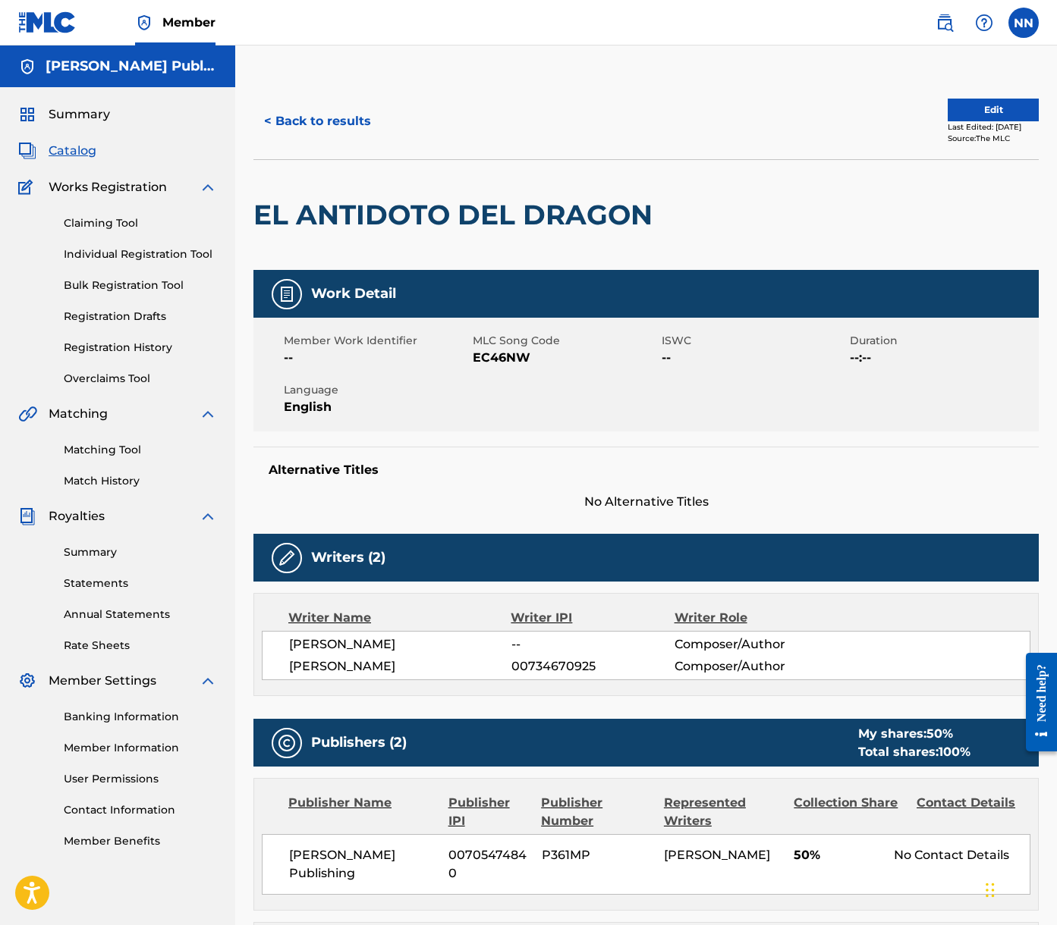  Describe the element at coordinates (140, 841) in the screenshot. I see `a: Member Benefits` at that location.